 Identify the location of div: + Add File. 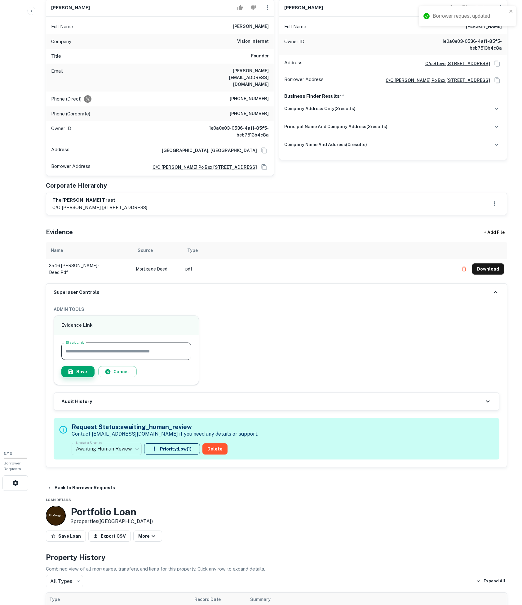
(494, 232).